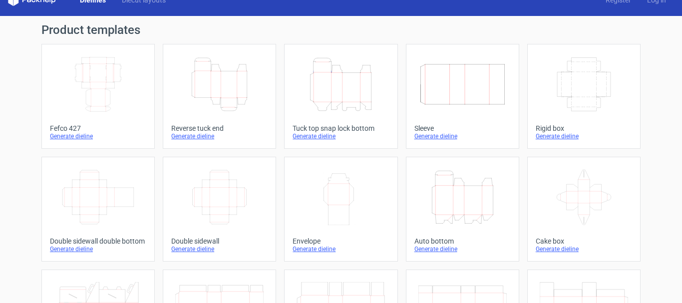  What do you see at coordinates (219, 96) in the screenshot?
I see `a: Reverse tuck endGenerate dieline` at bounding box center [219, 96].